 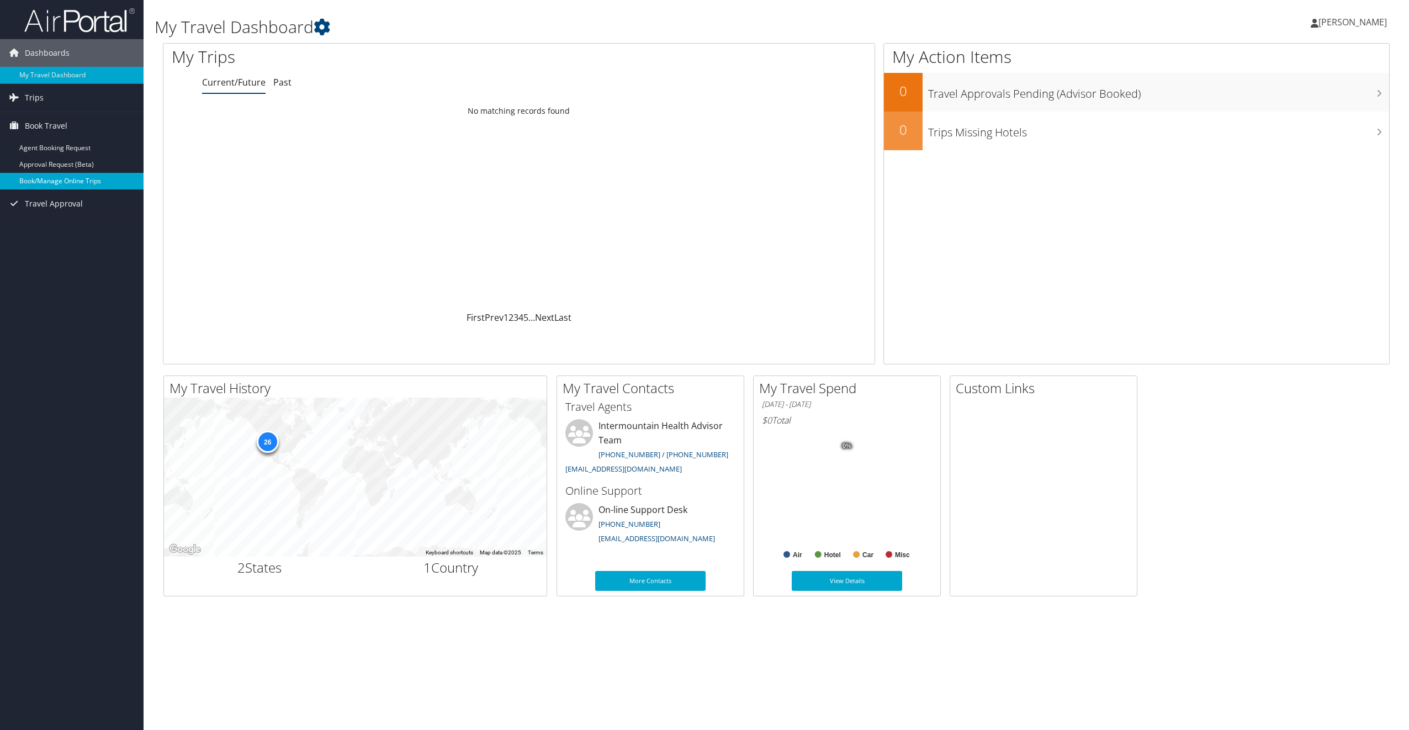 What do you see at coordinates (650, 581) in the screenshot?
I see `a: More Contacts` at bounding box center [650, 581].